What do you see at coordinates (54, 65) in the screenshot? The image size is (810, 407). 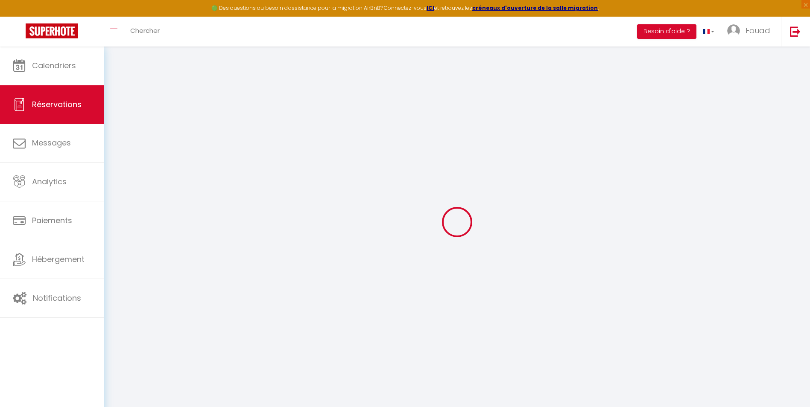 I see `span: Calendriers` at bounding box center [54, 65].